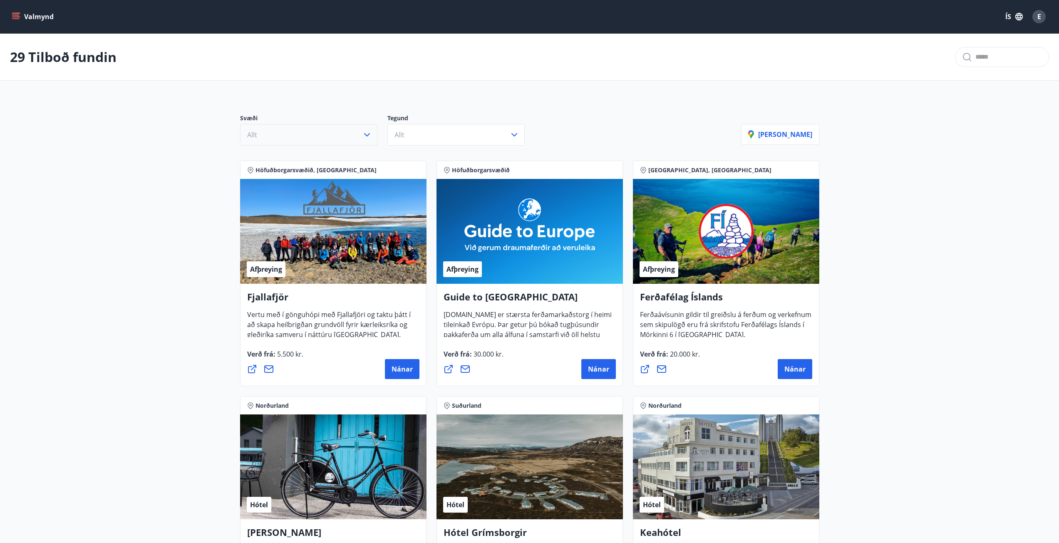 Image resolution: width=1059 pixels, height=543 pixels. Describe the element at coordinates (1039, 17) in the screenshot. I see `span: E` at that location.